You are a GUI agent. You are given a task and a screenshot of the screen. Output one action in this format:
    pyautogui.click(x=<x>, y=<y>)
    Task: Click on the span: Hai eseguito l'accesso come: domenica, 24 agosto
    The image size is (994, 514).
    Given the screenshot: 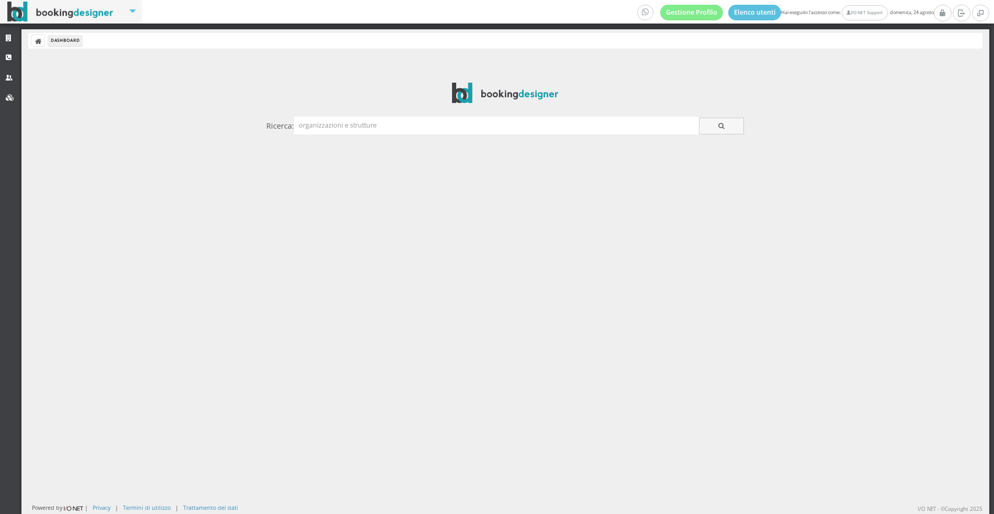 What is the action you would take?
    pyautogui.click(x=785, y=13)
    